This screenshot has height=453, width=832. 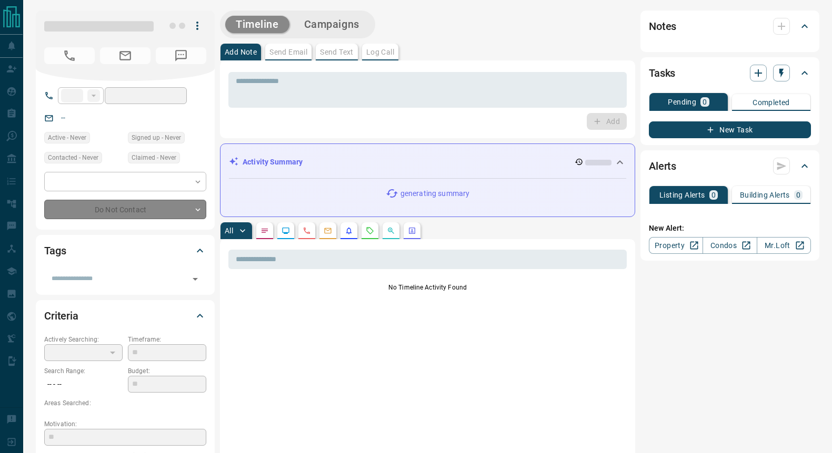 I want to click on span: Claimed - Never, so click(x=154, y=158).